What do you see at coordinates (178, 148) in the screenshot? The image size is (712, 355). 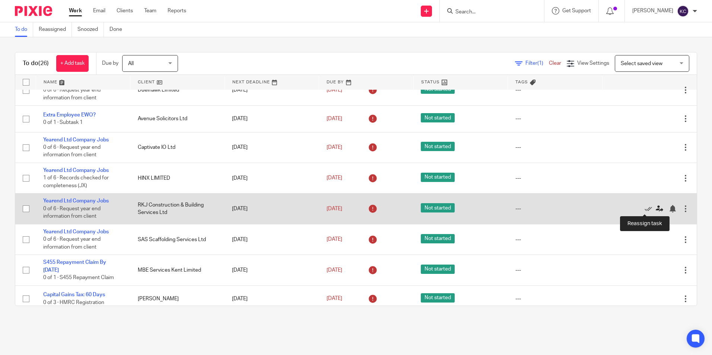 I see `td: Captivate IO Ltd` at bounding box center [178, 148].